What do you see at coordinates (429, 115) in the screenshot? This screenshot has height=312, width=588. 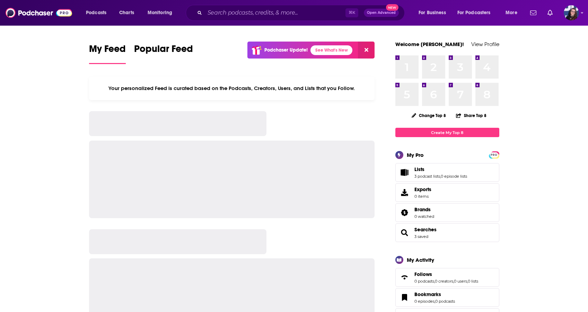 I see `button: Change Top 8` at bounding box center [429, 115].